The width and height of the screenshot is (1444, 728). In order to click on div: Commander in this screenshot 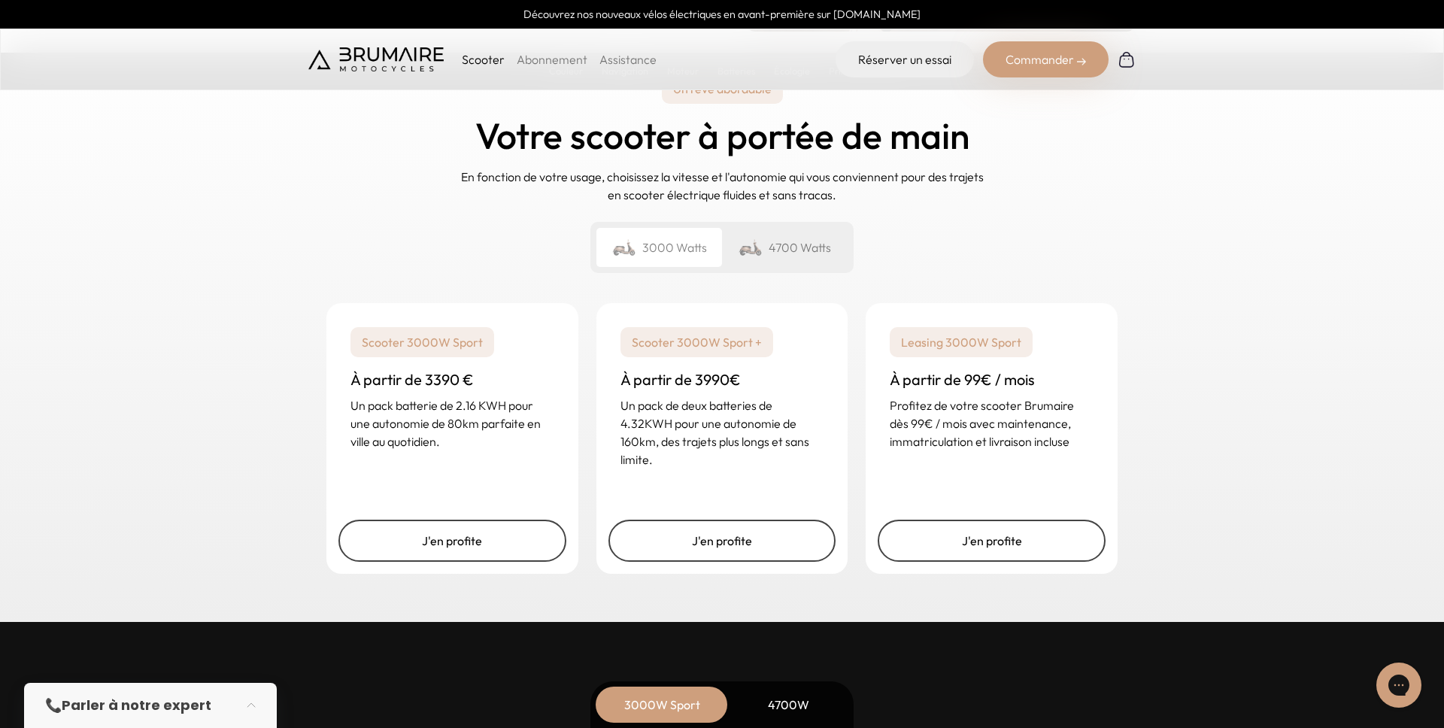, I will do `click(1046, 59)`.